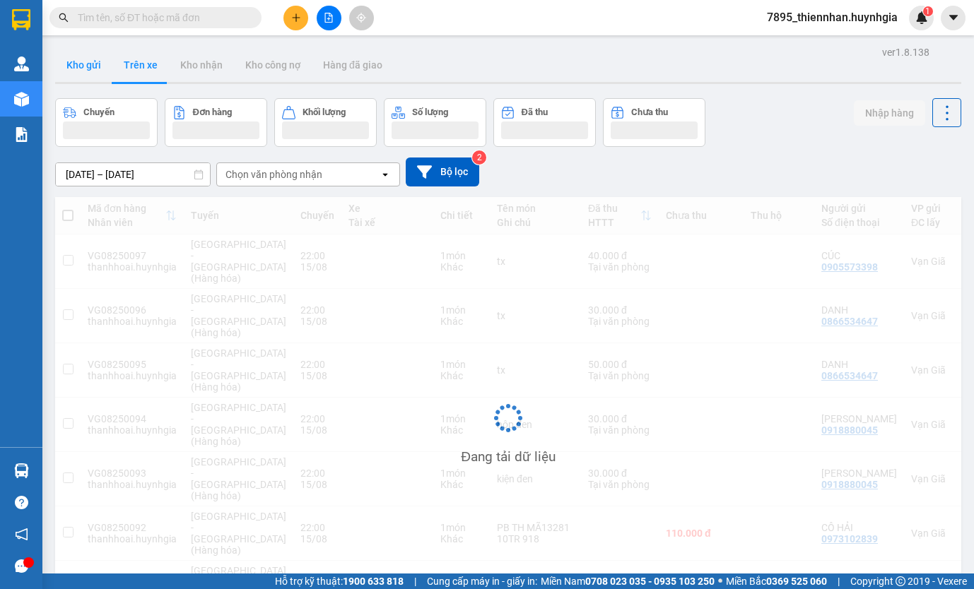 The image size is (974, 589). Describe the element at coordinates (442, 172) in the screenshot. I see `button: Bộ lọc` at that location.